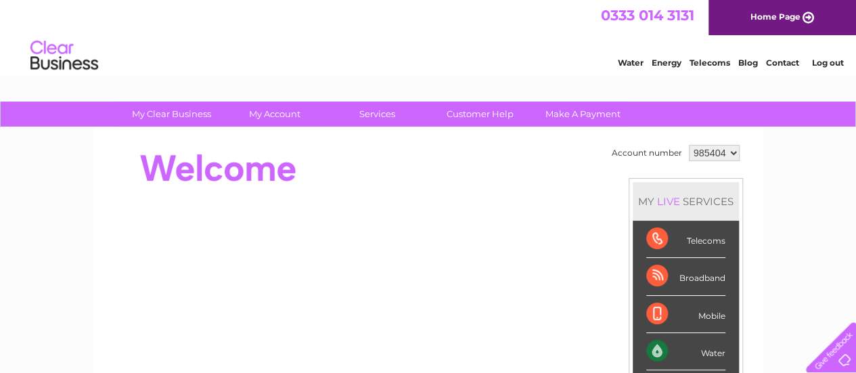 The height and width of the screenshot is (373, 856). What do you see at coordinates (827, 62) in the screenshot?
I see `a: Log out` at bounding box center [827, 62].